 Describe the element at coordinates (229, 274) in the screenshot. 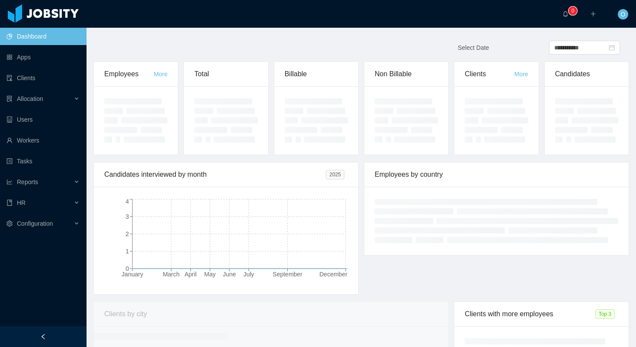

I see `tspan: June` at that location.